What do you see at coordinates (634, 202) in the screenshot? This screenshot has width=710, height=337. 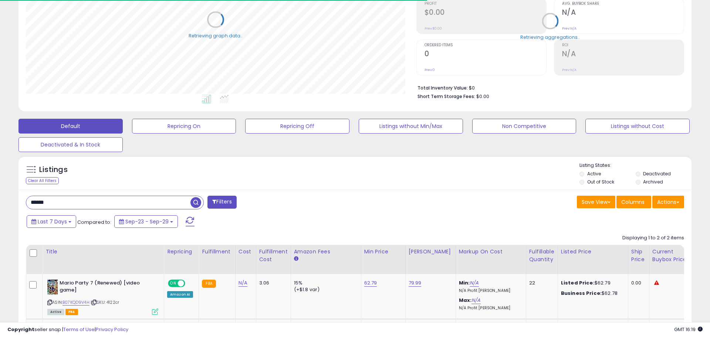 I see `button: Columns` at bounding box center [634, 202].